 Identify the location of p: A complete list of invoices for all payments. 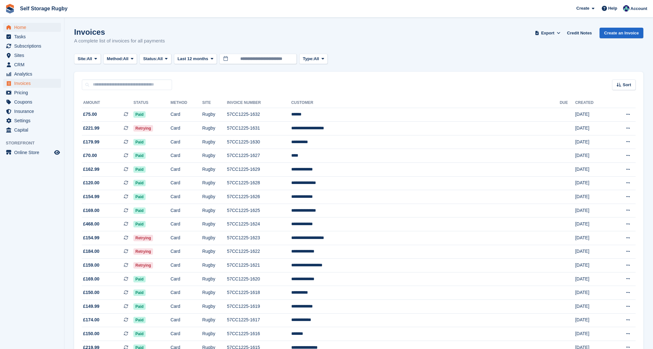
(119, 41).